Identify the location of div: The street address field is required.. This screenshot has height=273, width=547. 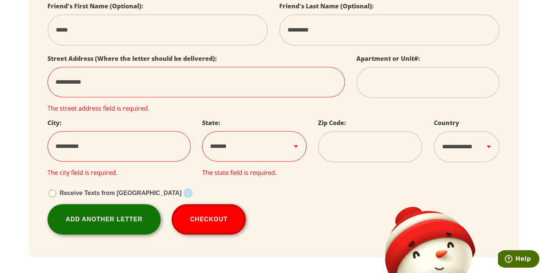
(196, 108).